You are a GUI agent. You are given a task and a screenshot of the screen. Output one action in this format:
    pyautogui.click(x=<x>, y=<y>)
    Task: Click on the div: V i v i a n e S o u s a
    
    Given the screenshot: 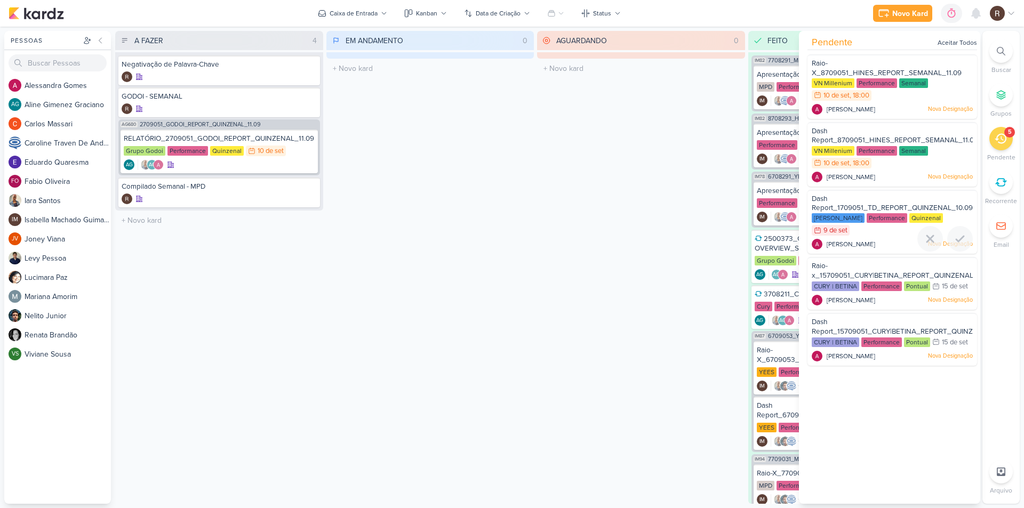 What is the action you would take?
    pyautogui.click(x=68, y=354)
    